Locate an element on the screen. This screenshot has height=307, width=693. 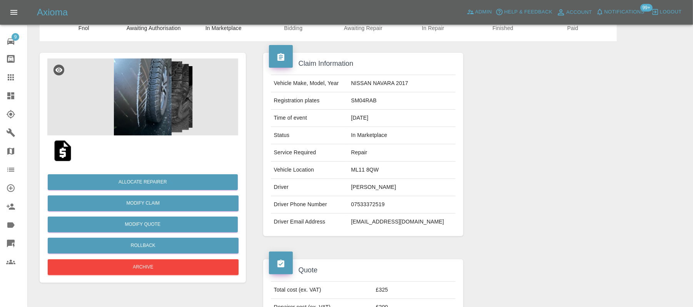
button: Help & Feedback is located at coordinates (523, 12).